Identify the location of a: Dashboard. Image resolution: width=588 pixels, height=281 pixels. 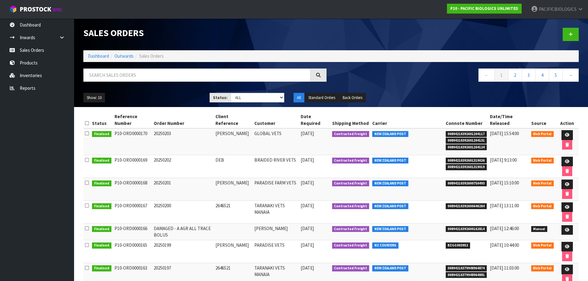
(98, 56).